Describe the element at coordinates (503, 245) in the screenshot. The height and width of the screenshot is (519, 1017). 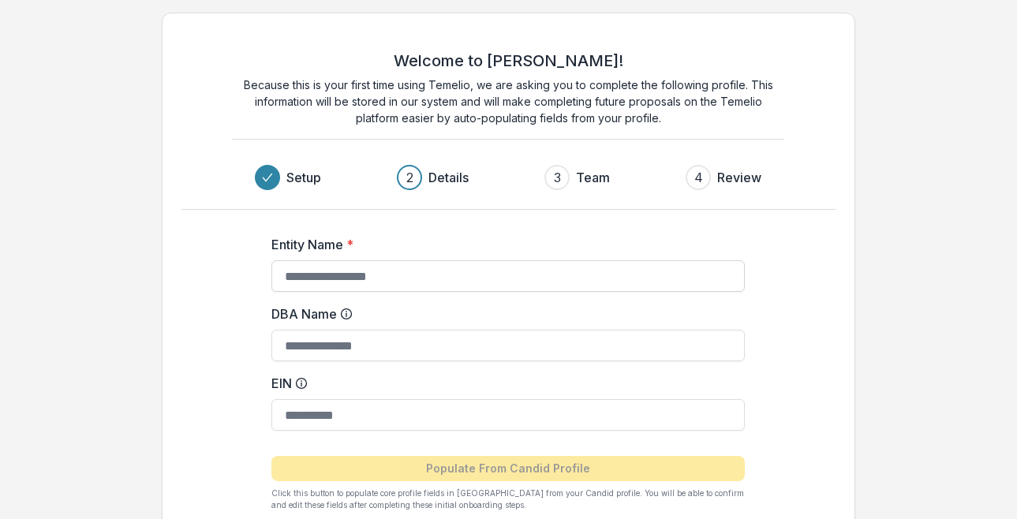
I see `label: Entity Name` at that location.